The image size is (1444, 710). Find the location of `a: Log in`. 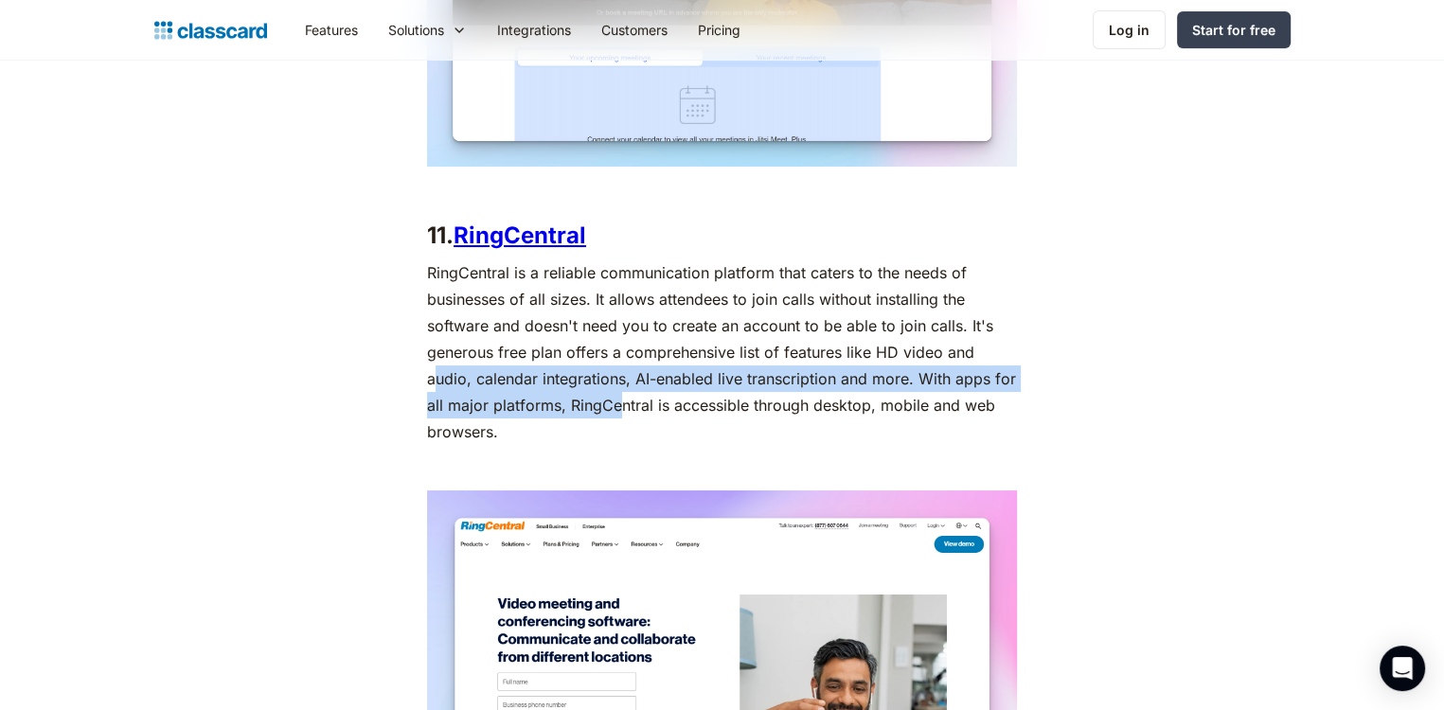

a: Log in is located at coordinates (1128, 29).